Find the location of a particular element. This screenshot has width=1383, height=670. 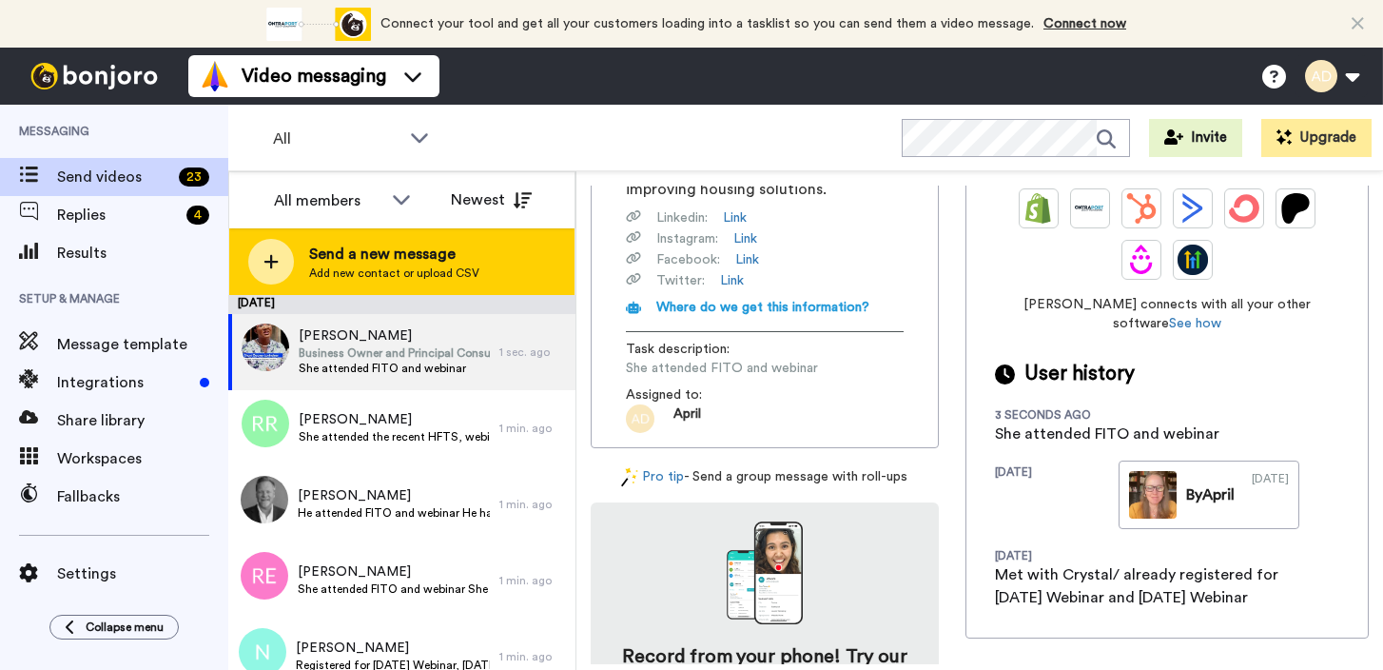

span: Fallbacks is located at coordinates (143, 496).